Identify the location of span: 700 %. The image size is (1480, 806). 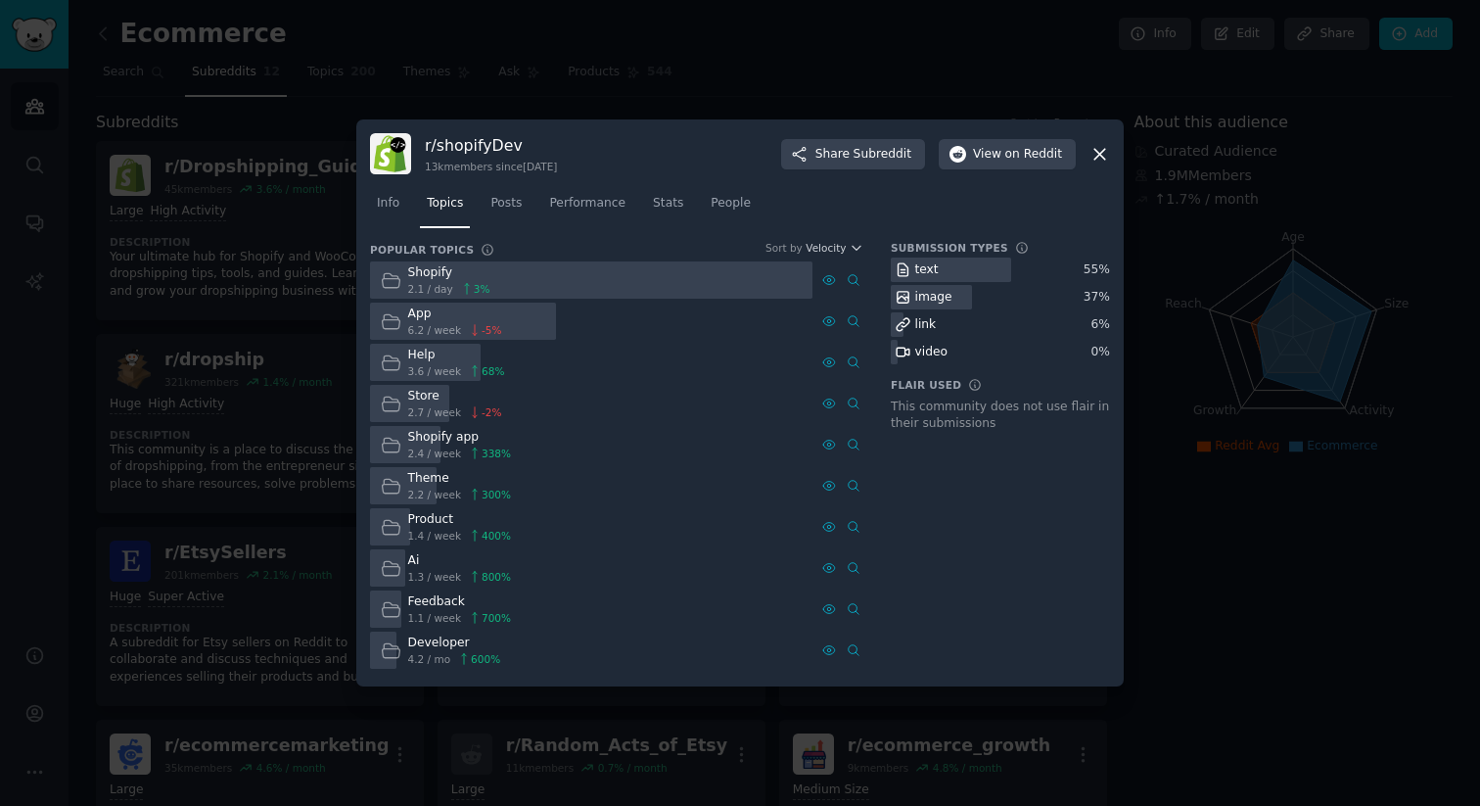
(496, 618).